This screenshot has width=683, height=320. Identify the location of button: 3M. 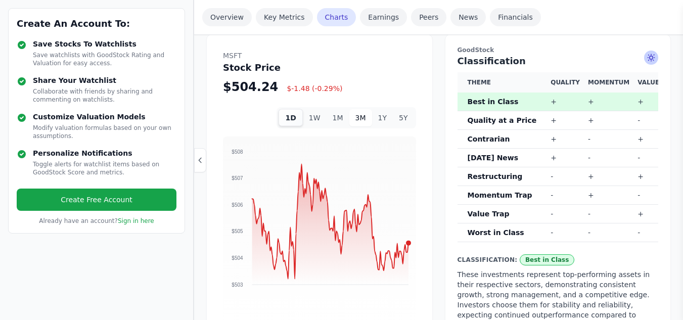
(361, 118).